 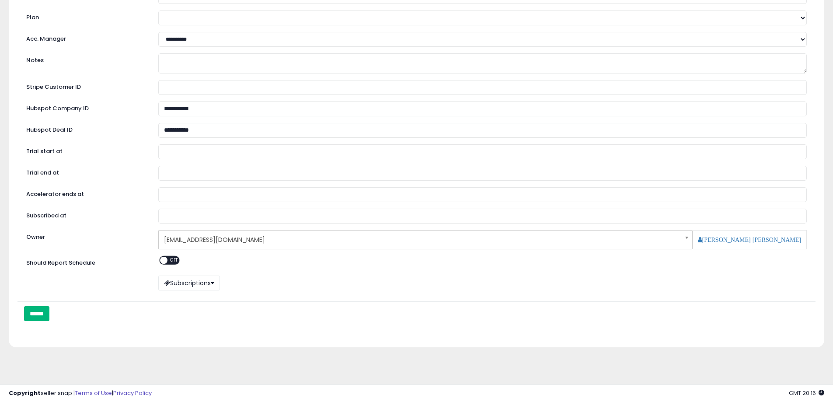 What do you see at coordinates (35, 237) in the screenshot?
I see `label: Owner` at bounding box center [35, 237].